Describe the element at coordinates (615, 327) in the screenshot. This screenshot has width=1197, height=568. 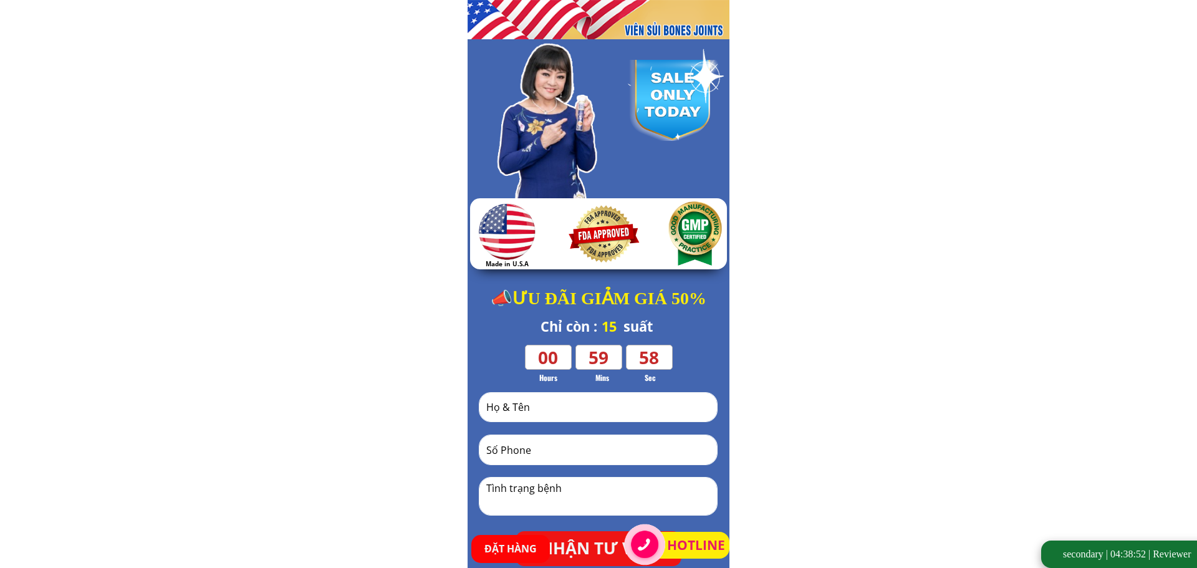
I see `h3: 15` at that location.